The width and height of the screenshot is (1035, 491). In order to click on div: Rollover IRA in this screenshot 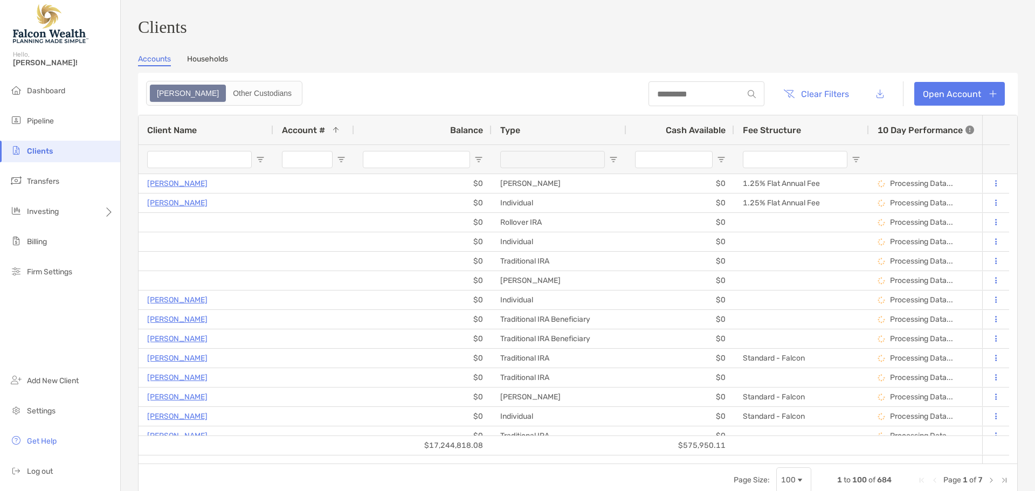, I will do `click(559, 222)`.